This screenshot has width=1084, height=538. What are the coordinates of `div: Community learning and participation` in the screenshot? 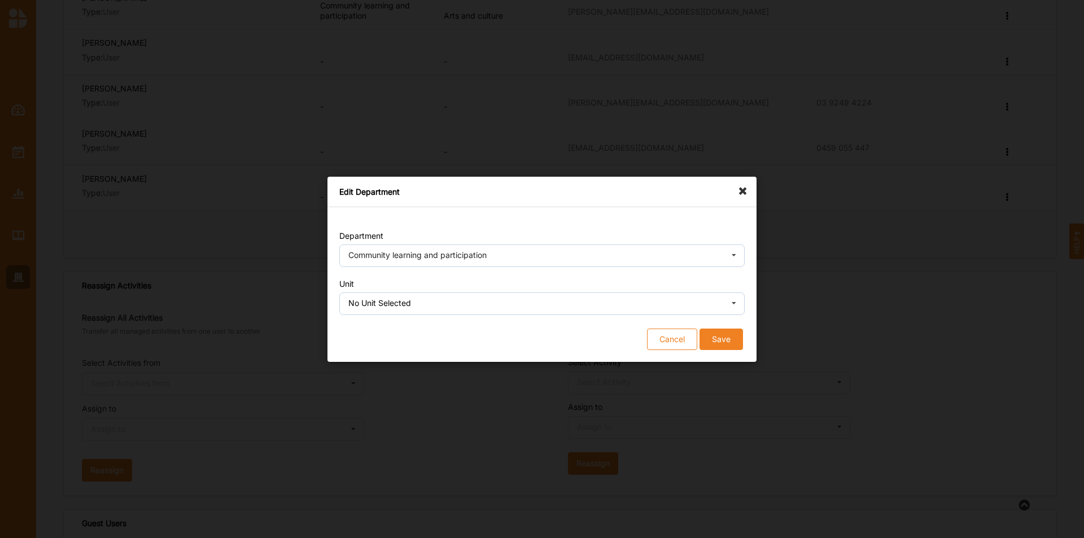 It's located at (417, 255).